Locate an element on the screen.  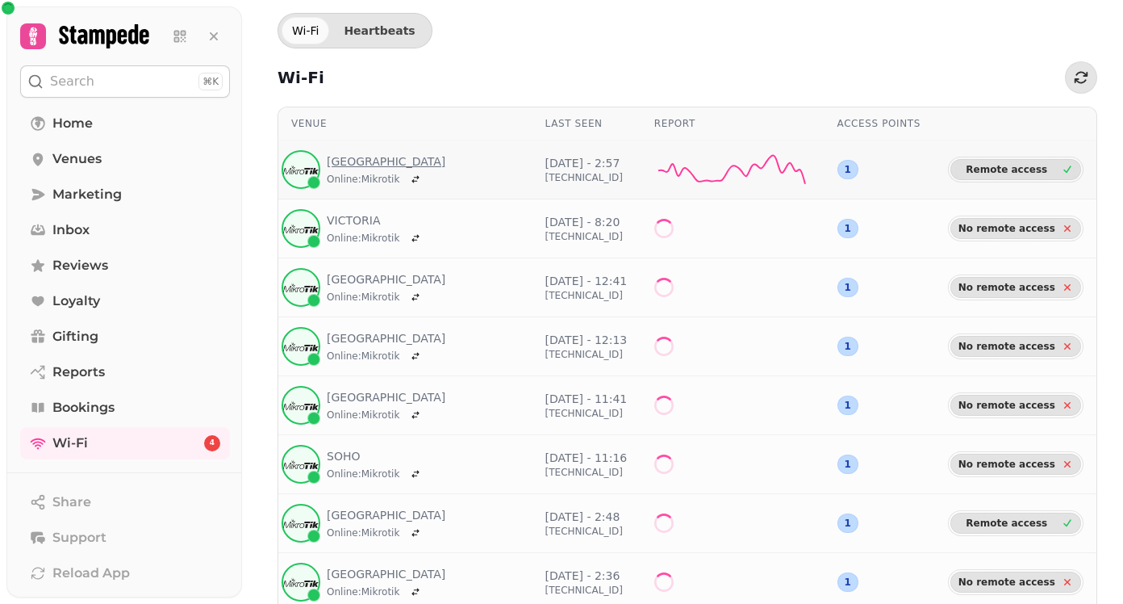
button: Support is located at coordinates (125, 537).